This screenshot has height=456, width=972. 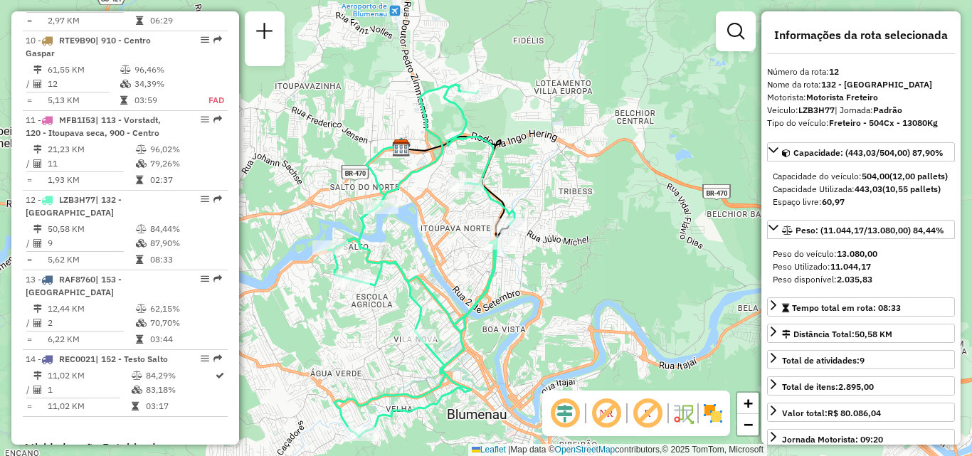 I want to click on strong: 2.895,00, so click(x=856, y=386).